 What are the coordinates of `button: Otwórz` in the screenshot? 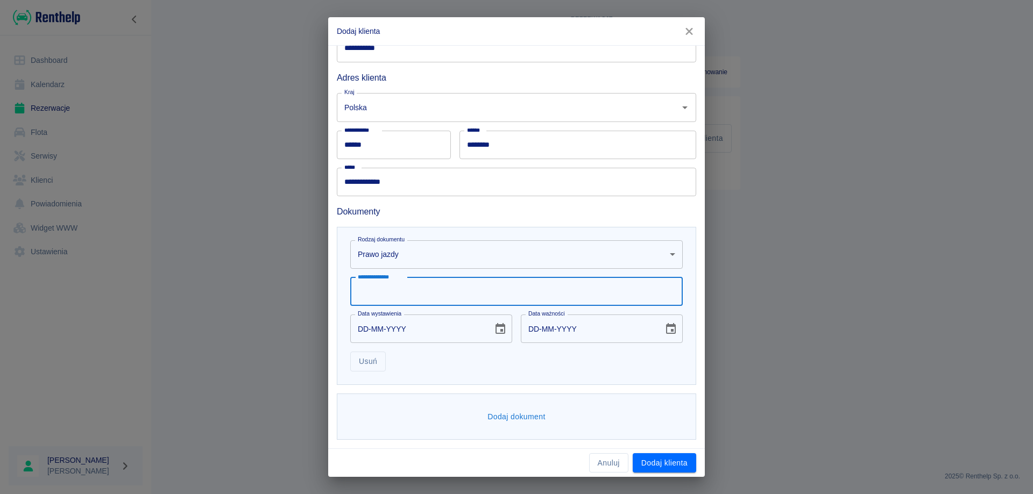 It's located at (685, 108).